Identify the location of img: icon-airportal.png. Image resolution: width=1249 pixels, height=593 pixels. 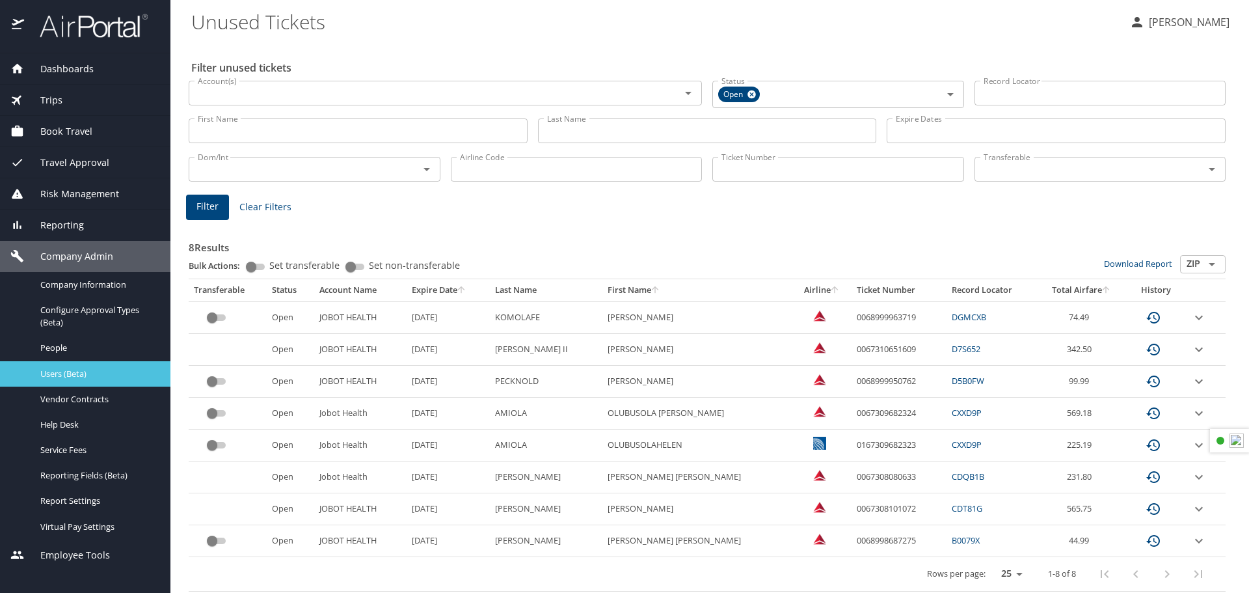
(18, 25).